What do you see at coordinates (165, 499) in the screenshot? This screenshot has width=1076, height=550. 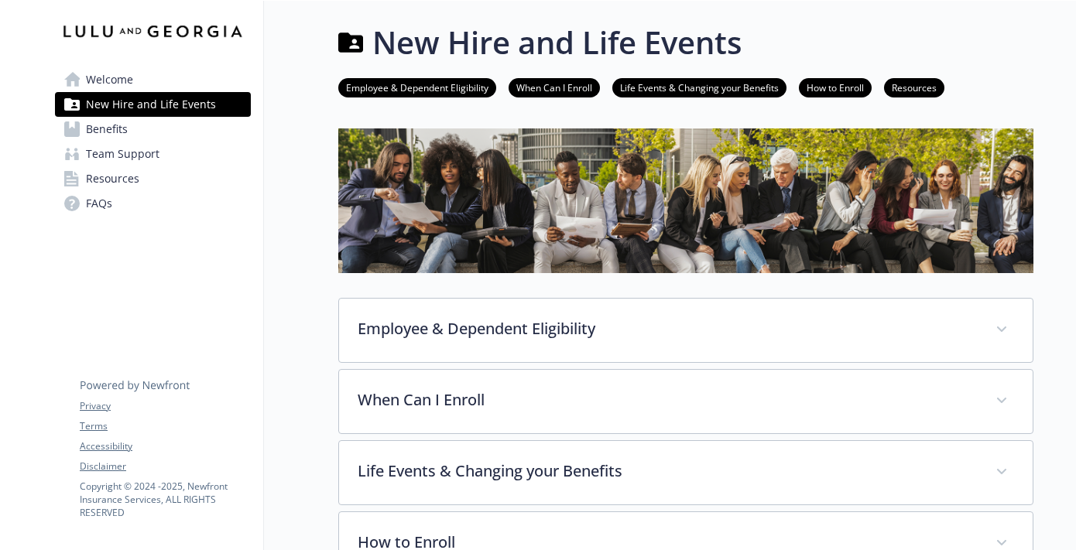 I see `p: Copyright © 2024 - 2025 , Newfront Insurance Services, ALL RIGHTS RESERVED` at bounding box center [165, 499].